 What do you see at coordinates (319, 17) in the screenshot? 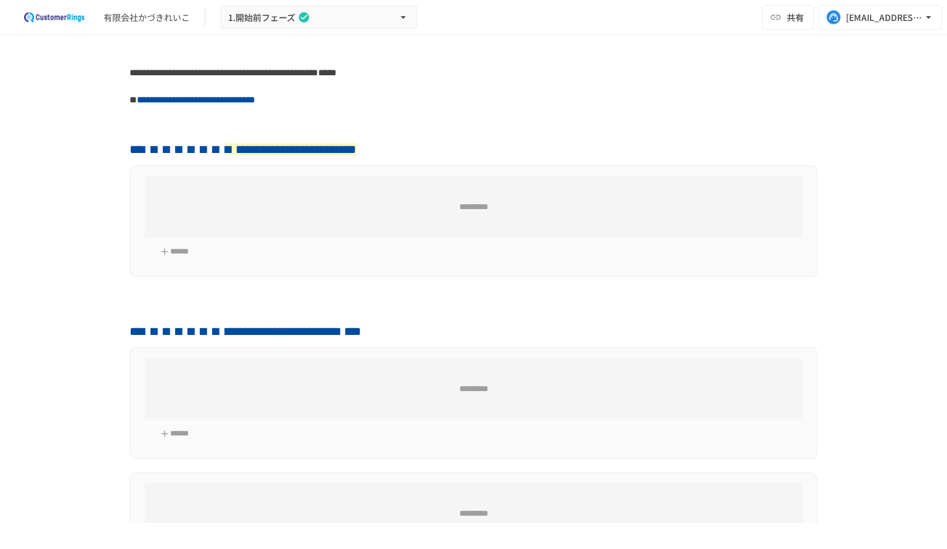
I see `button: 1.開始前フェーズ` at bounding box center [319, 17].